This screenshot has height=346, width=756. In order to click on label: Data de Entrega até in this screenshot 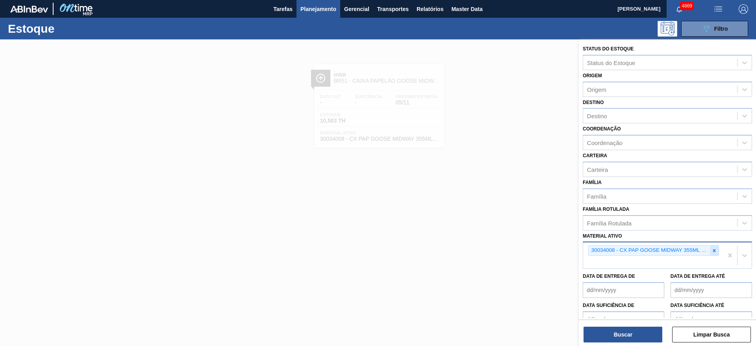, I will do `click(698, 276)`.